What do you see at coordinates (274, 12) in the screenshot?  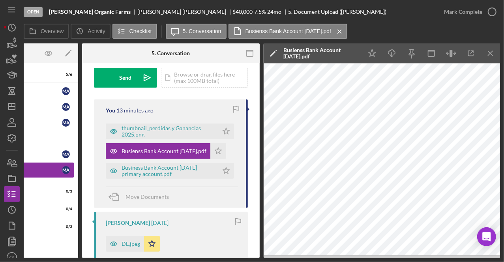 I see `div: 24 mo` at bounding box center [274, 12].